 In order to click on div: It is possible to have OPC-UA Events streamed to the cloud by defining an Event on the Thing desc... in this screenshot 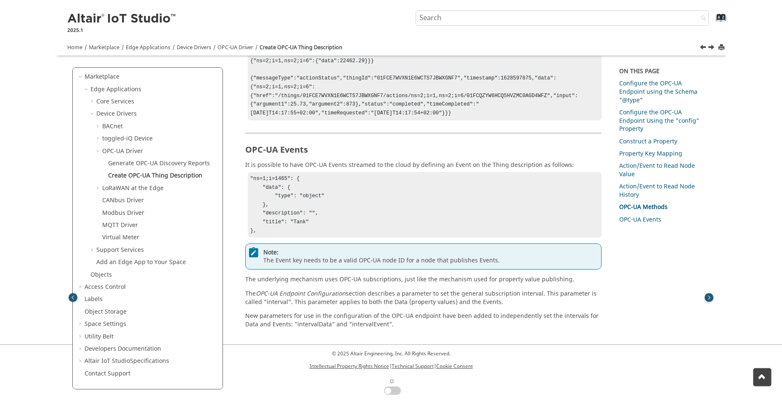, I will do `click(423, 199)`.